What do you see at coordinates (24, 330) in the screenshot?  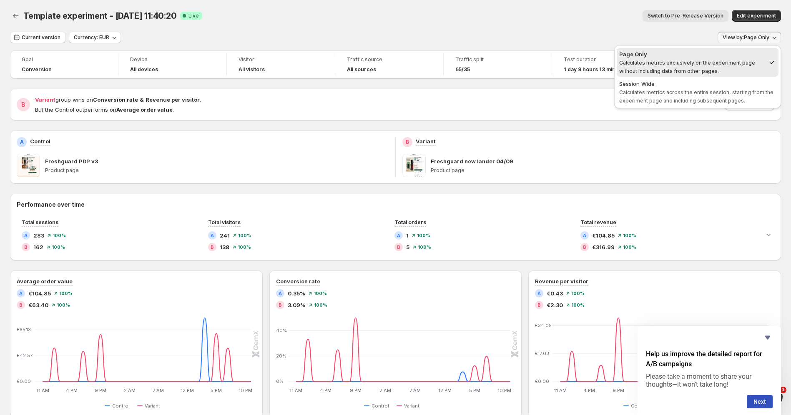 I see `text: €85.13` at bounding box center [24, 330].